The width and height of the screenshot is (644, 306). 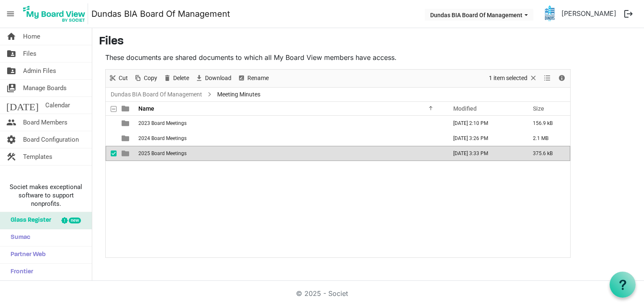 I want to click on span: Glass Register, so click(x=29, y=220).